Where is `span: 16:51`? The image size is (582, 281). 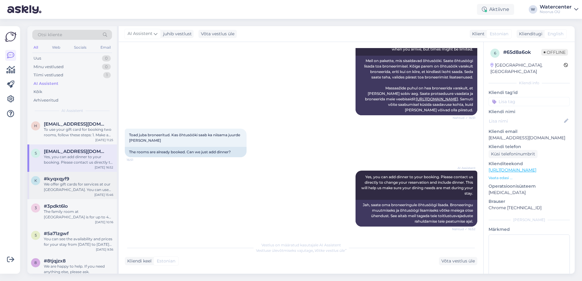 span: 16:51 is located at coordinates (138, 160).